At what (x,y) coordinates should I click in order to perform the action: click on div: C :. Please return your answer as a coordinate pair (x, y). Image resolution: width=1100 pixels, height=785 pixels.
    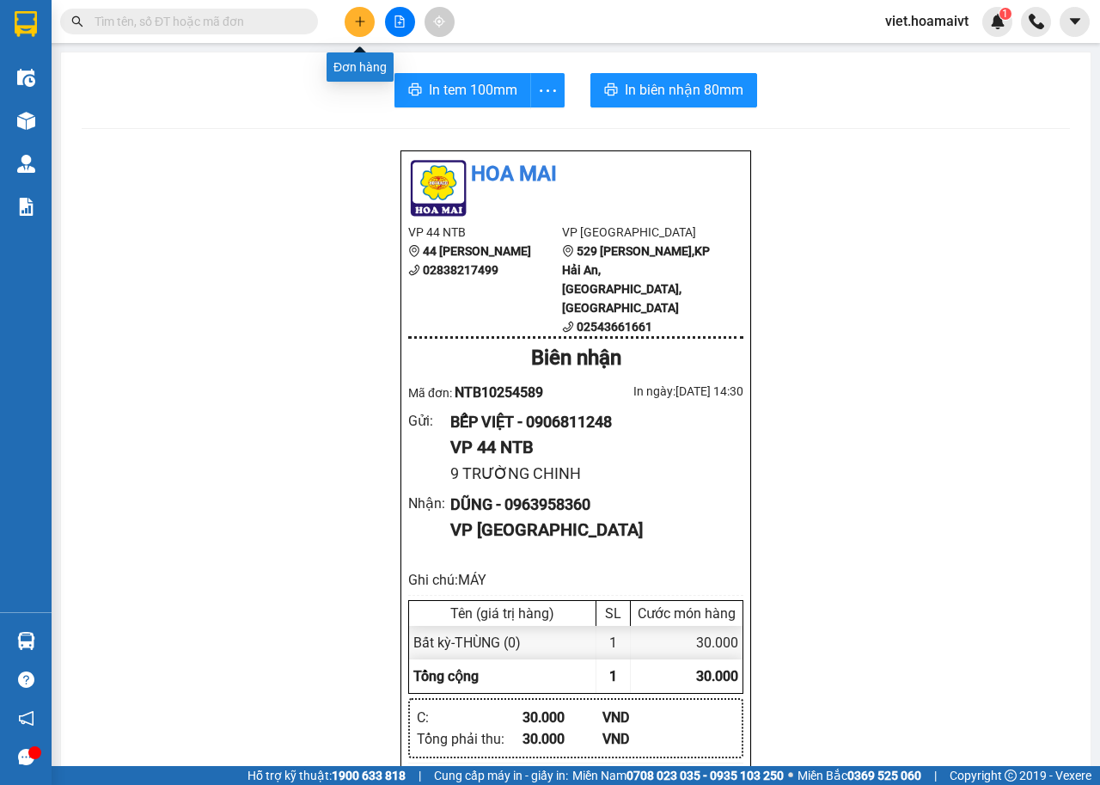
    Looking at the image, I should click on (469, 717).